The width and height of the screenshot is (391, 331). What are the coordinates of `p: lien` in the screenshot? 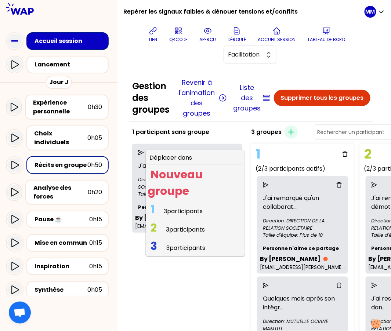 It's located at (153, 40).